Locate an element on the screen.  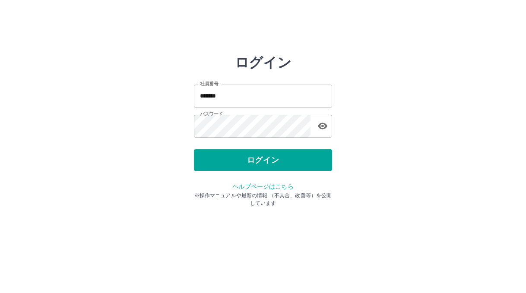
button: ログイン is located at coordinates (263, 160).